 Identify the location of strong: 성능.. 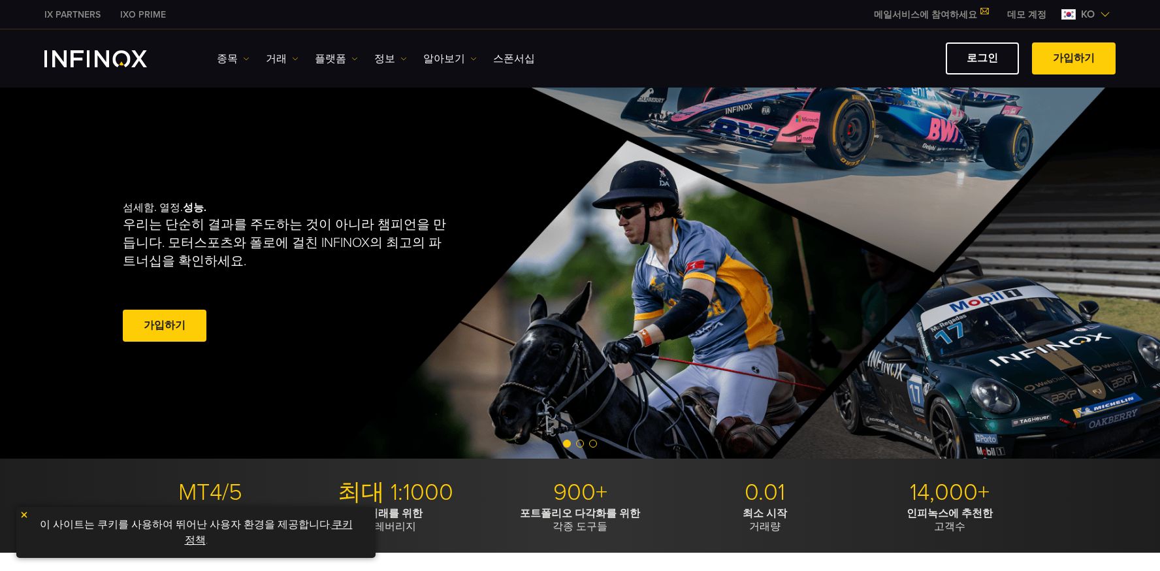
(195, 208).